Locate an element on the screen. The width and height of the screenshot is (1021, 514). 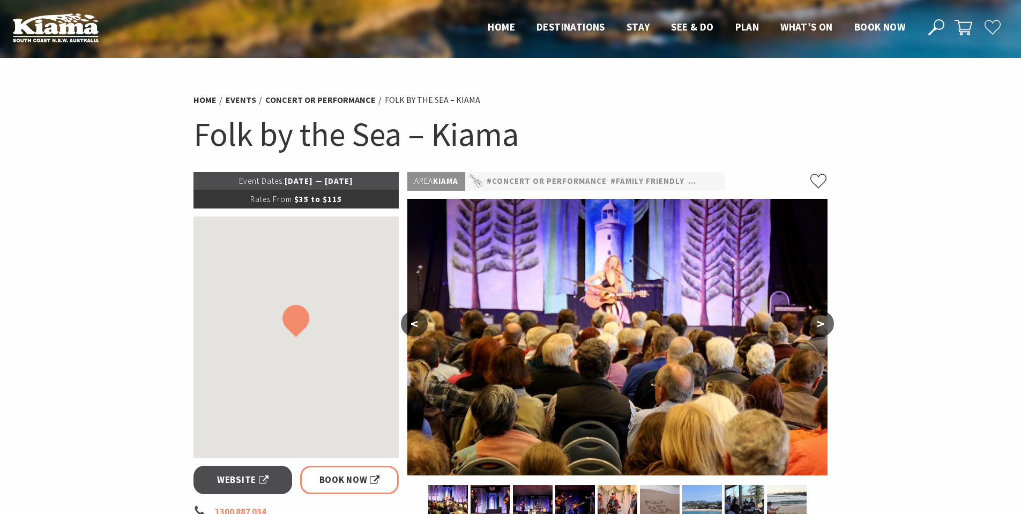
span: Book now is located at coordinates (880, 27).